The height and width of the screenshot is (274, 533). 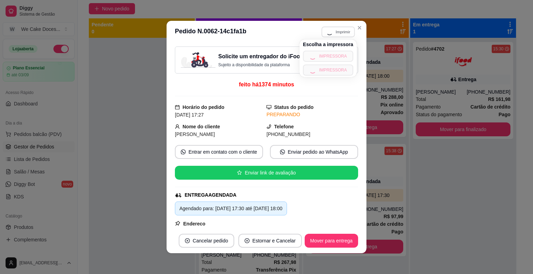 What do you see at coordinates (270, 241) in the screenshot?
I see `button: close-circleEstornar e Cancelar` at bounding box center [270, 241].